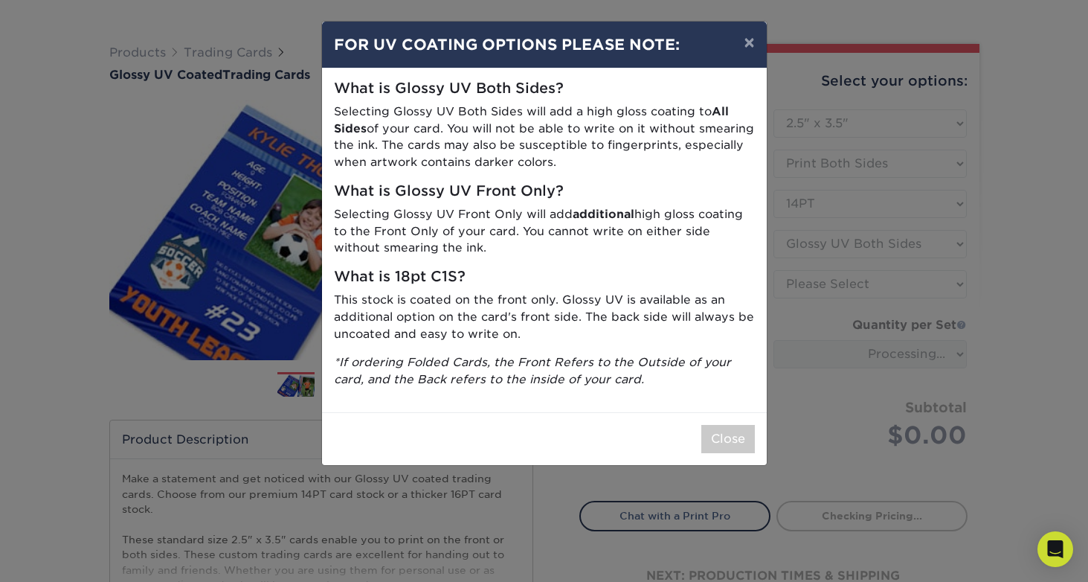 Image resolution: width=1088 pixels, height=582 pixels. I want to click on button: Close, so click(728, 439).